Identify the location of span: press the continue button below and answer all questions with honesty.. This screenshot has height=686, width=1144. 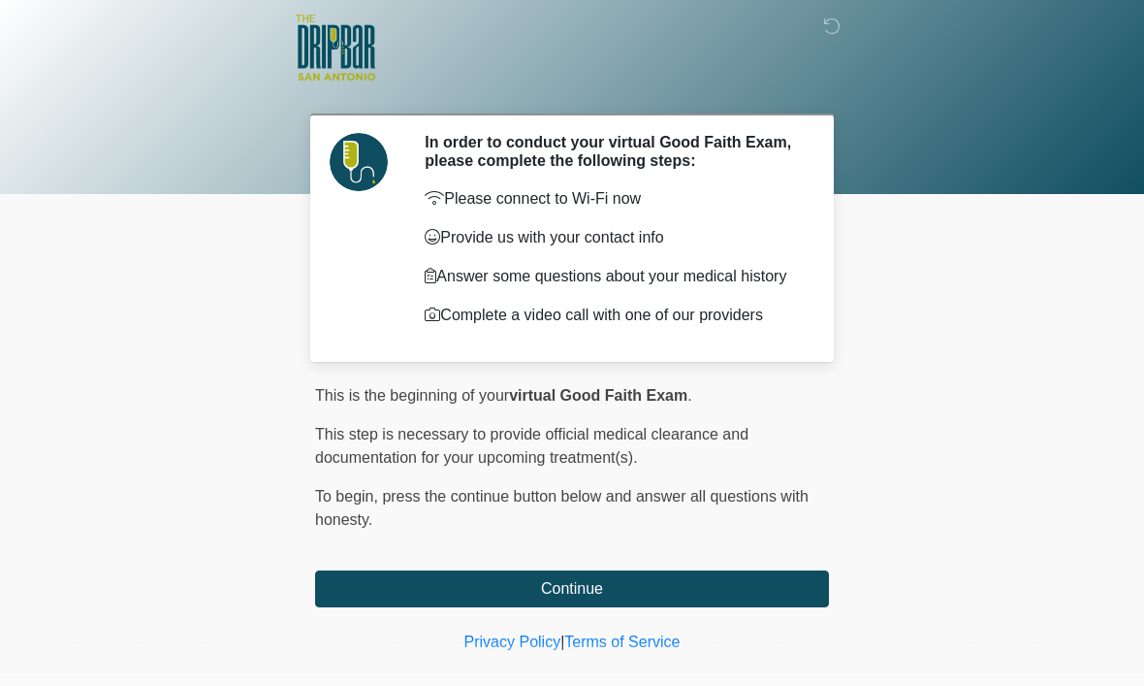
(561, 507).